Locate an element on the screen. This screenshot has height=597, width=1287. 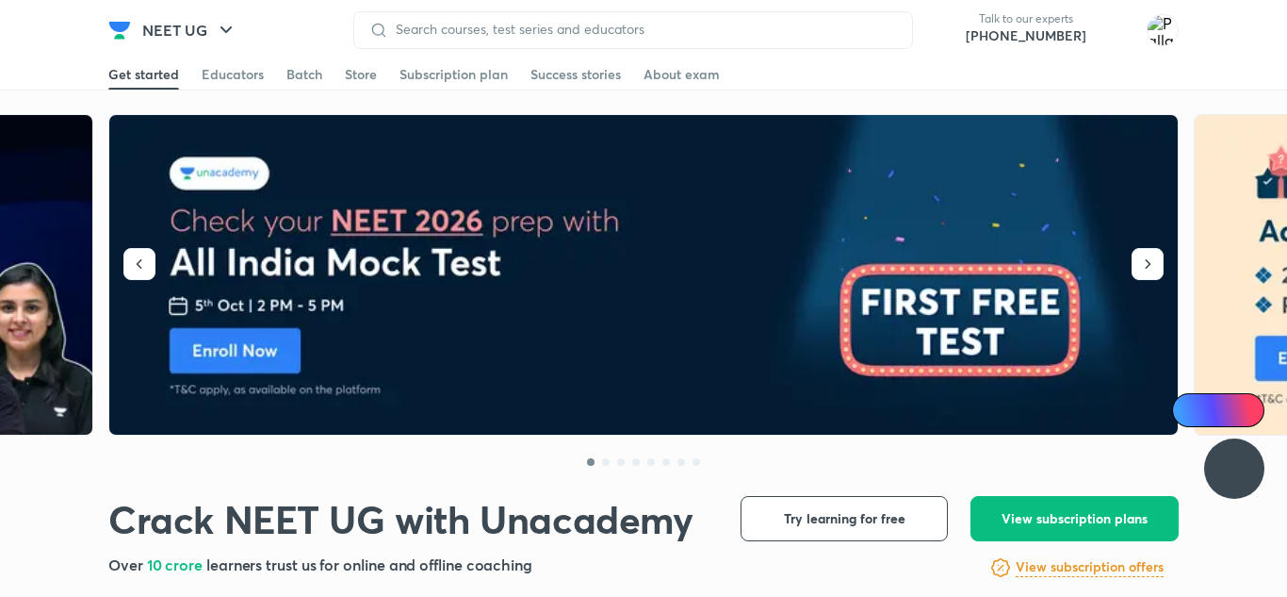
a: About exam is located at coordinates (681, 74).